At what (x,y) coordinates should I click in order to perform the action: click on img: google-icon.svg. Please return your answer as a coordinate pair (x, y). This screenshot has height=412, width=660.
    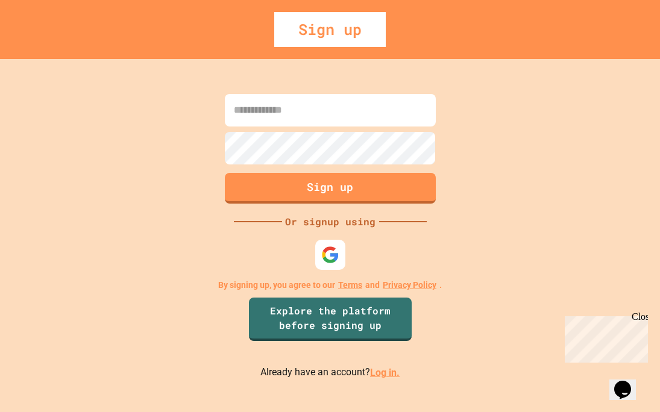
    Looking at the image, I should click on (330, 255).